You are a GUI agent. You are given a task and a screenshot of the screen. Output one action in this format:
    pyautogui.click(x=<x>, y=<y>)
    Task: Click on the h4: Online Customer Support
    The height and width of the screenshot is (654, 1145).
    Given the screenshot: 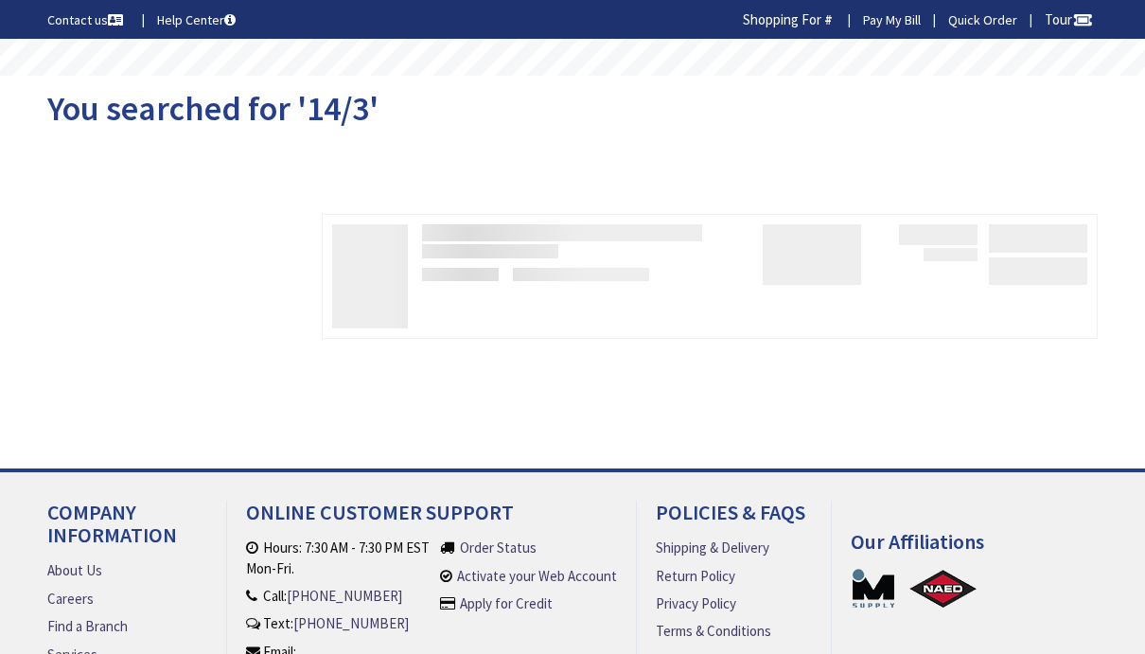 What is the action you would take?
    pyautogui.click(x=432, y=519)
    